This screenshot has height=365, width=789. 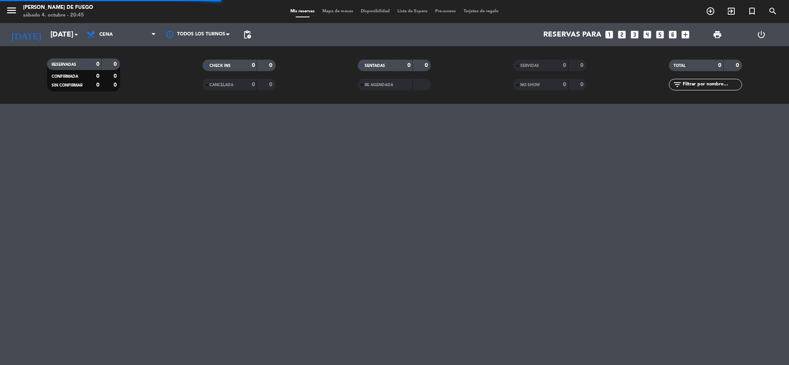 I want to click on span: pending_actions, so click(x=247, y=35).